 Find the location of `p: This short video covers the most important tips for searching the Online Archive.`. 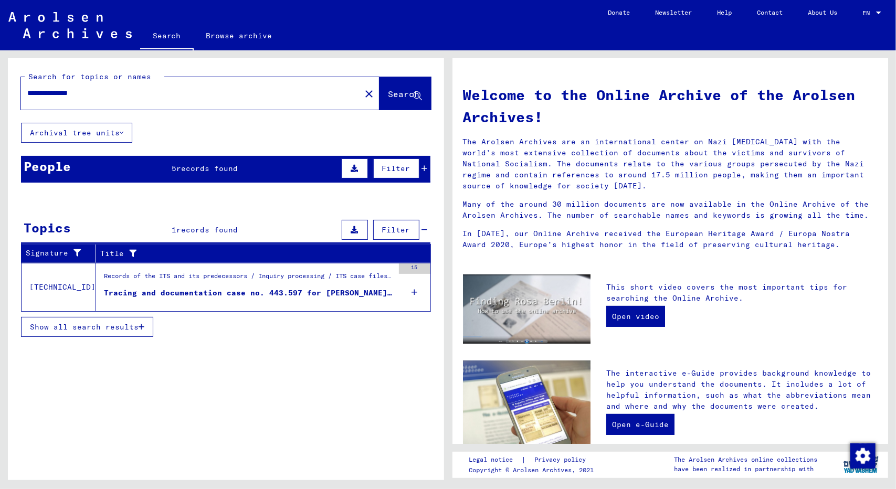

p: This short video covers the most important tips for searching the Online Archive. is located at coordinates (742, 293).